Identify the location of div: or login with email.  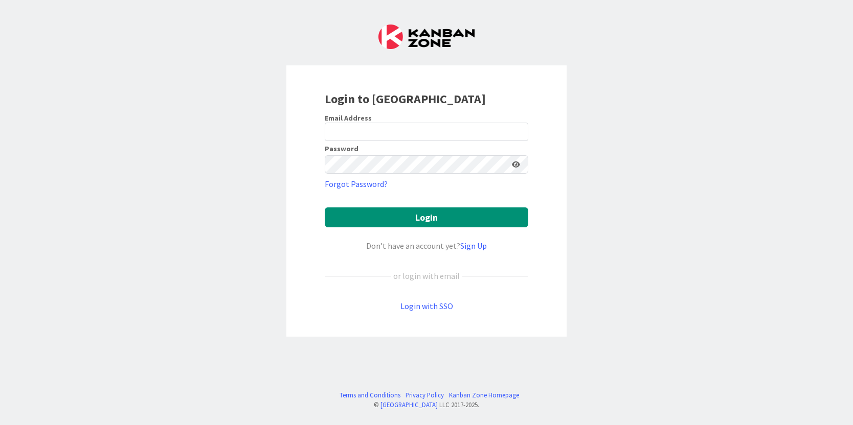
(426, 276).